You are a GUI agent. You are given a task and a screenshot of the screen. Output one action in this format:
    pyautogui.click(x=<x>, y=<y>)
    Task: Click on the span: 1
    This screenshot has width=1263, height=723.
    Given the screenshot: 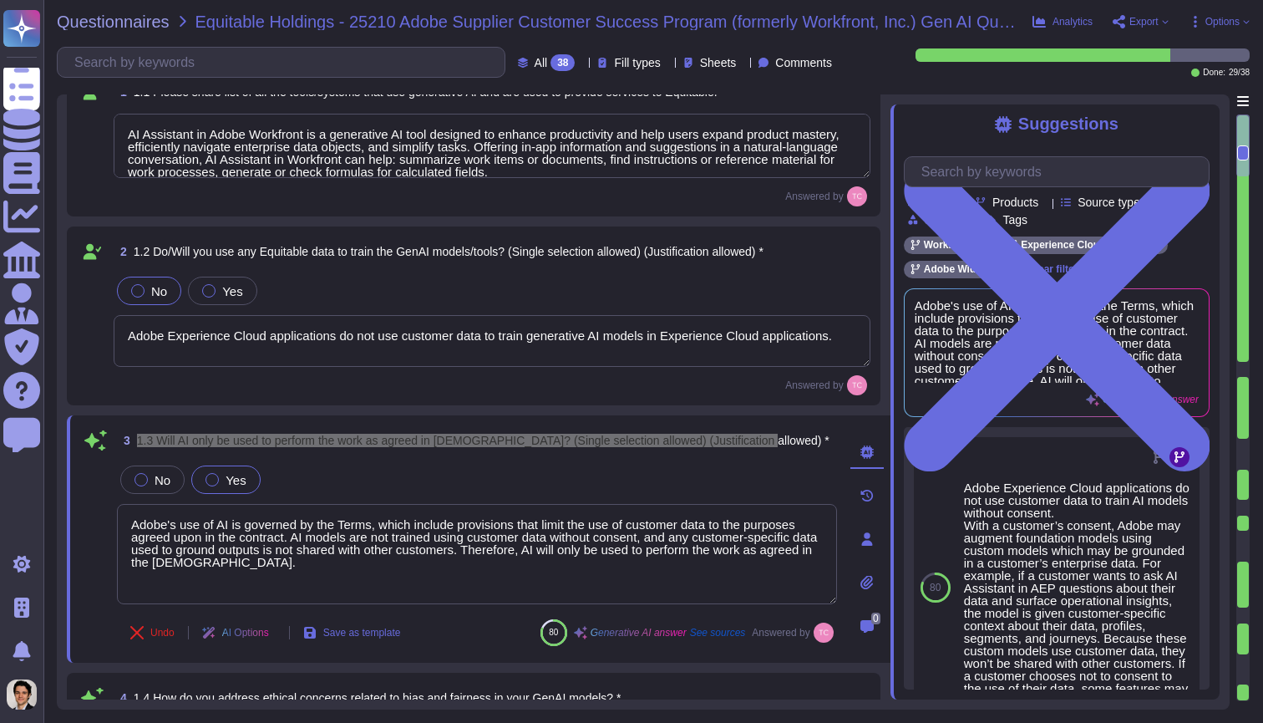 What is the action you would take?
    pyautogui.click(x=120, y=92)
    